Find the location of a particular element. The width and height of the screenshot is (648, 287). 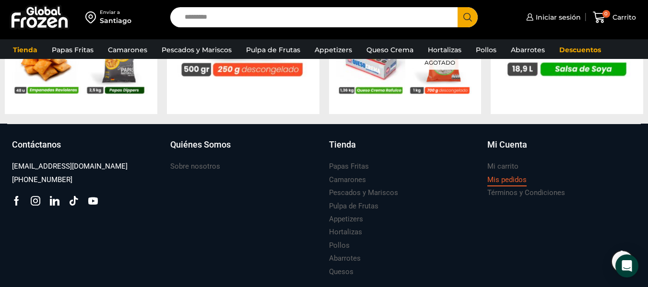

a: Queso Crema is located at coordinates (390, 50).